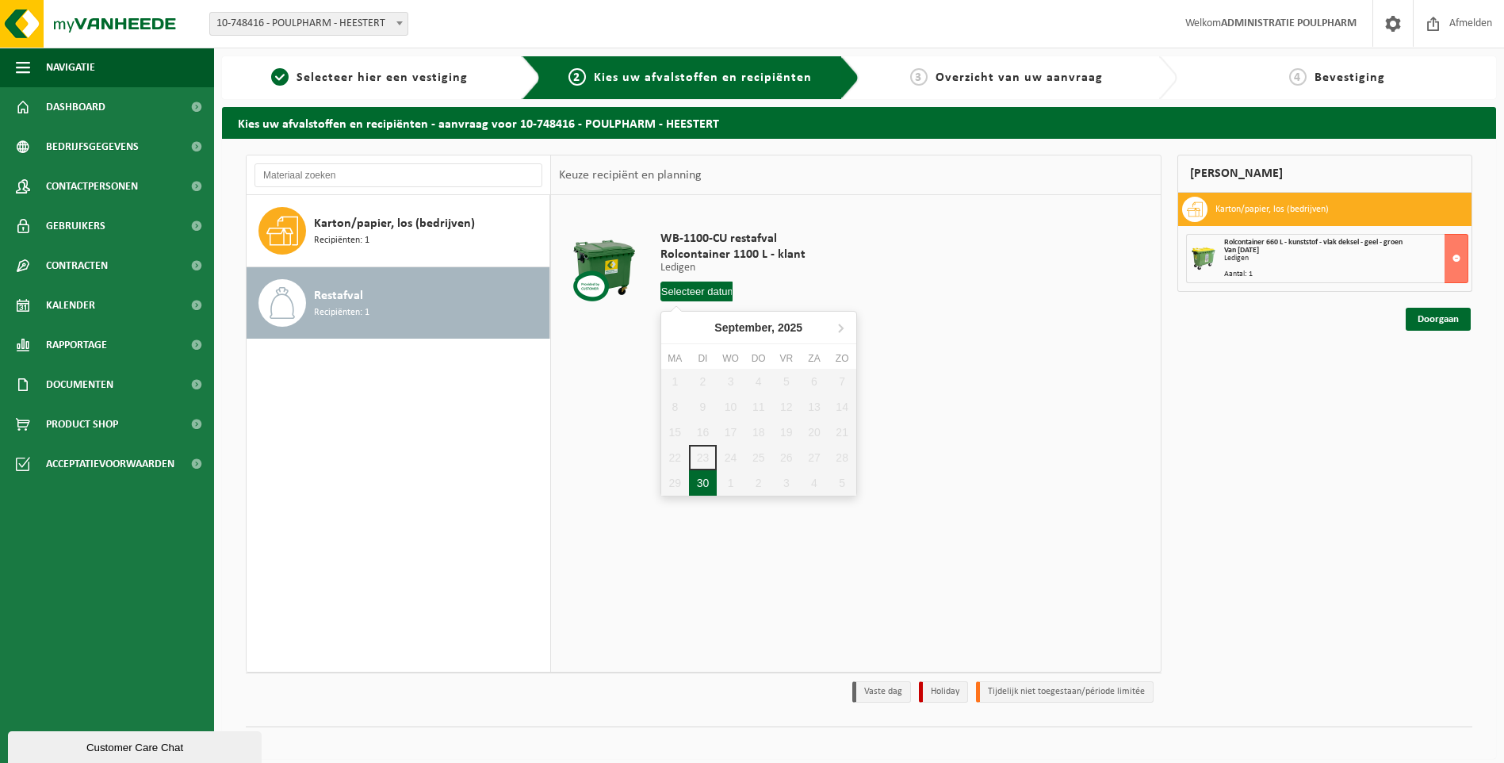 The image size is (1504, 763). I want to click on span: 1, so click(280, 77).